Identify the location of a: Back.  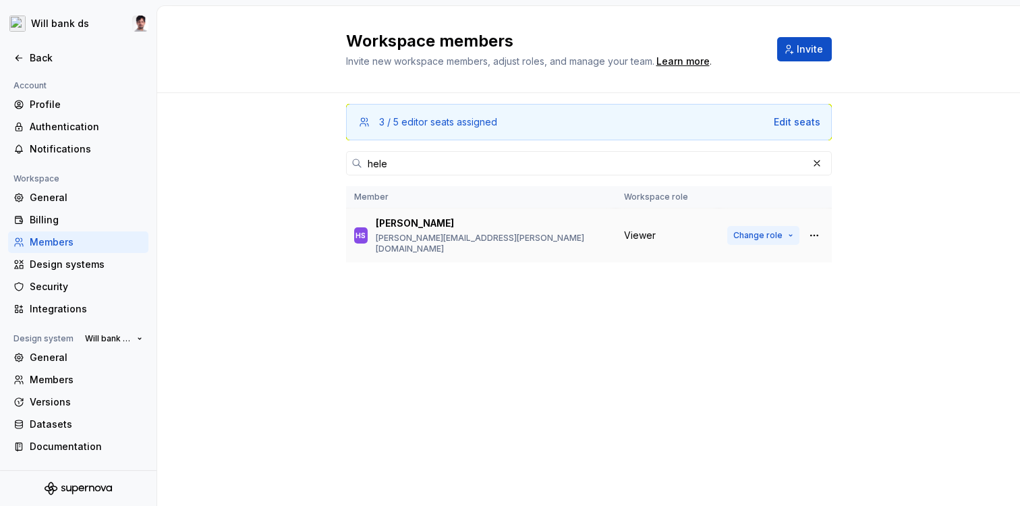
(78, 58).